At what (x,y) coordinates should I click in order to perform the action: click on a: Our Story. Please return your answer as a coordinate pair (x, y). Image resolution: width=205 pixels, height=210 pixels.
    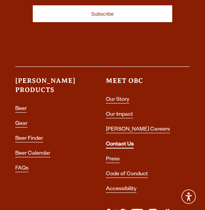
    Looking at the image, I should click on (117, 100).